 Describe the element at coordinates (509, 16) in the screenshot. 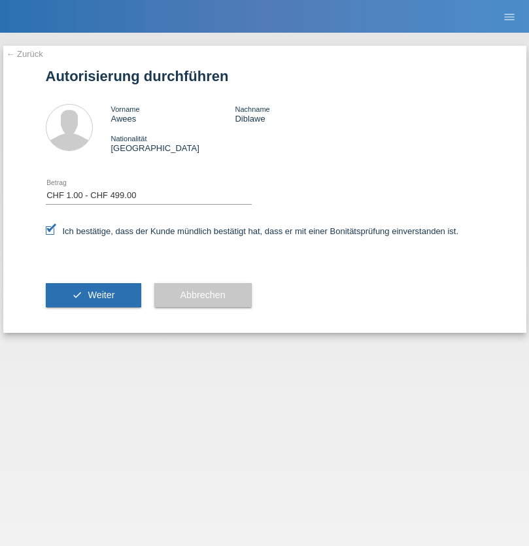

I see `a: menu` at that location.